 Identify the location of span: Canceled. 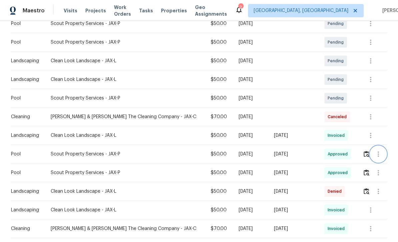
(338, 117).